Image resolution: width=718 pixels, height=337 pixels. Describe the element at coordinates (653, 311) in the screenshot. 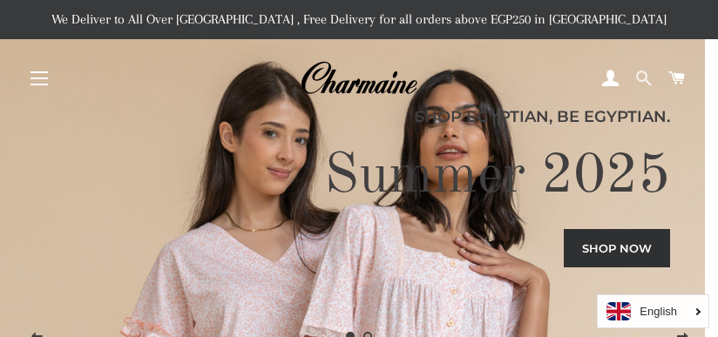

I see `a: English` at that location.